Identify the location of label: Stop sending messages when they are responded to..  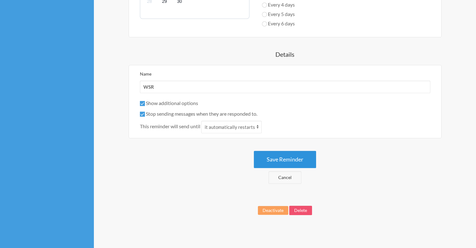
(199, 113).